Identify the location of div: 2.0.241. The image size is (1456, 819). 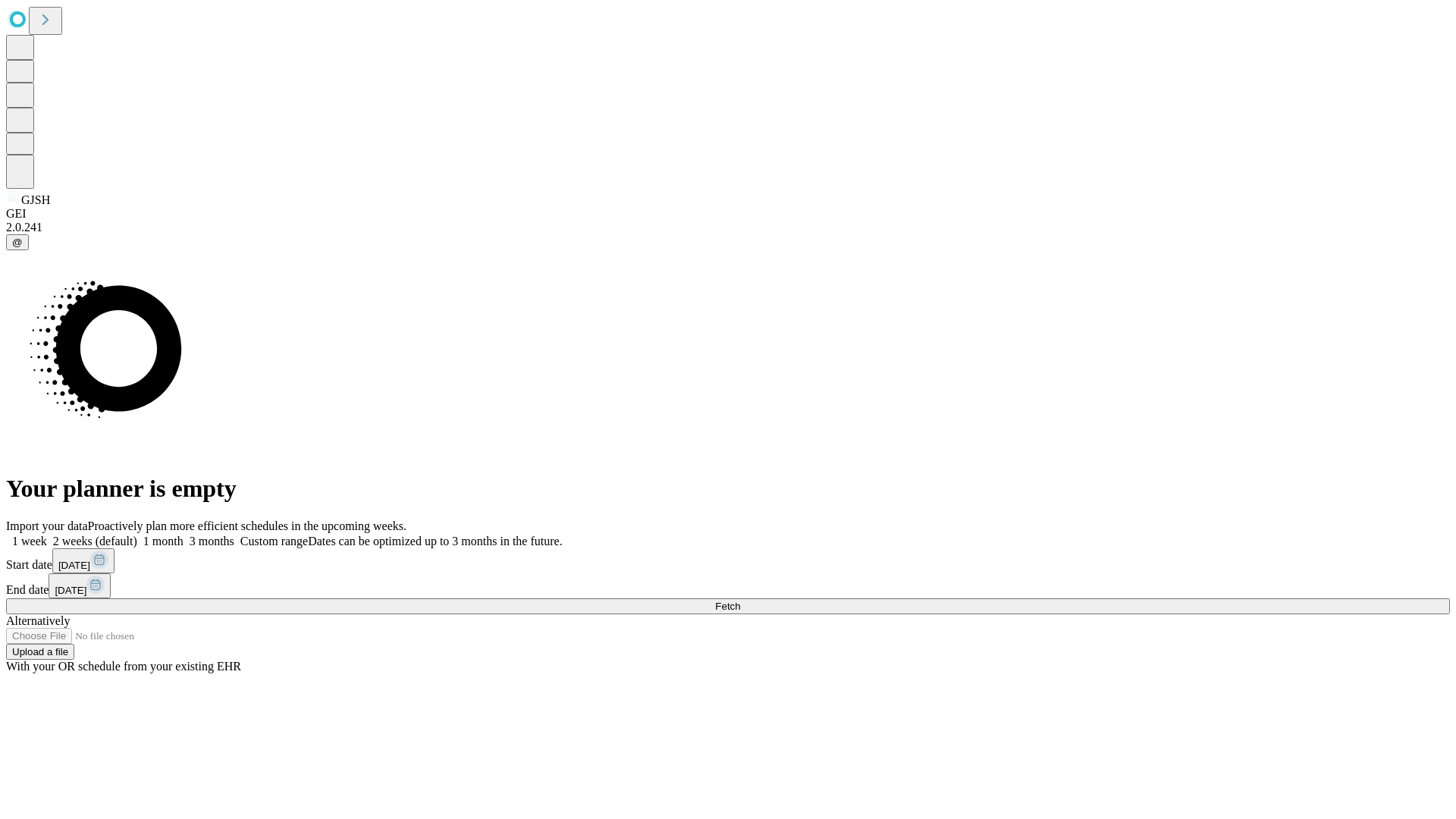
(728, 228).